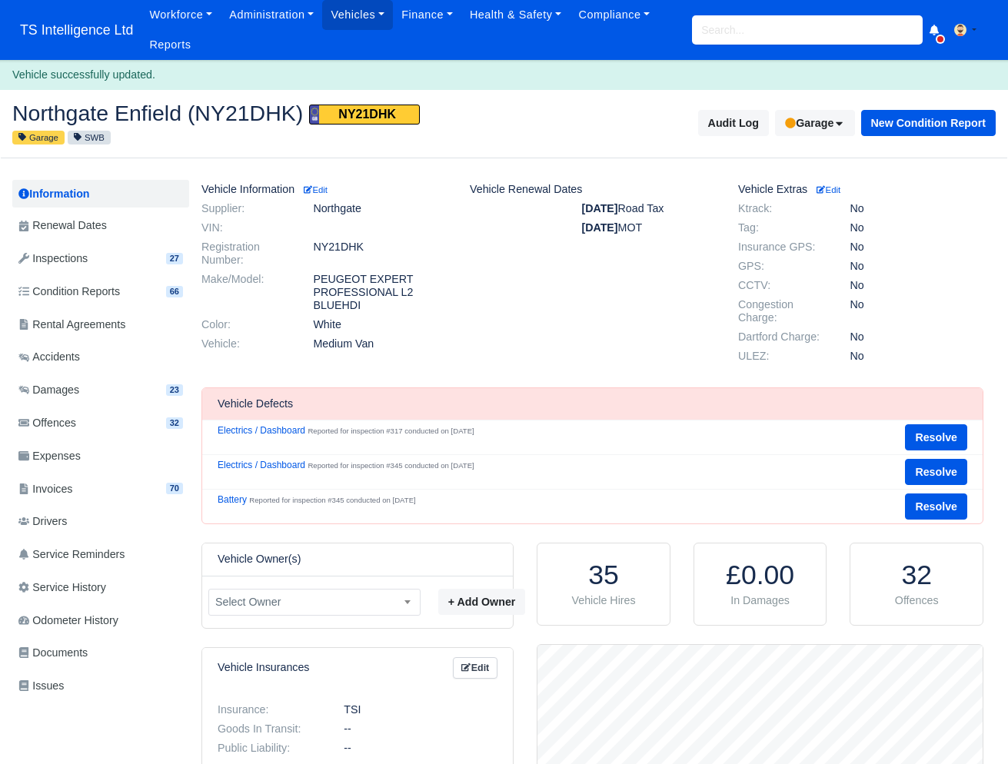  What do you see at coordinates (815, 123) in the screenshot?
I see `button: Garage` at bounding box center [815, 123].